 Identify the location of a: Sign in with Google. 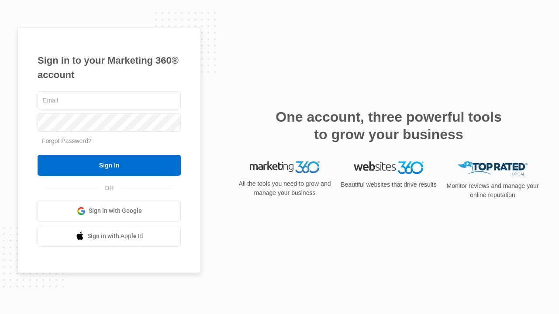
(109, 211).